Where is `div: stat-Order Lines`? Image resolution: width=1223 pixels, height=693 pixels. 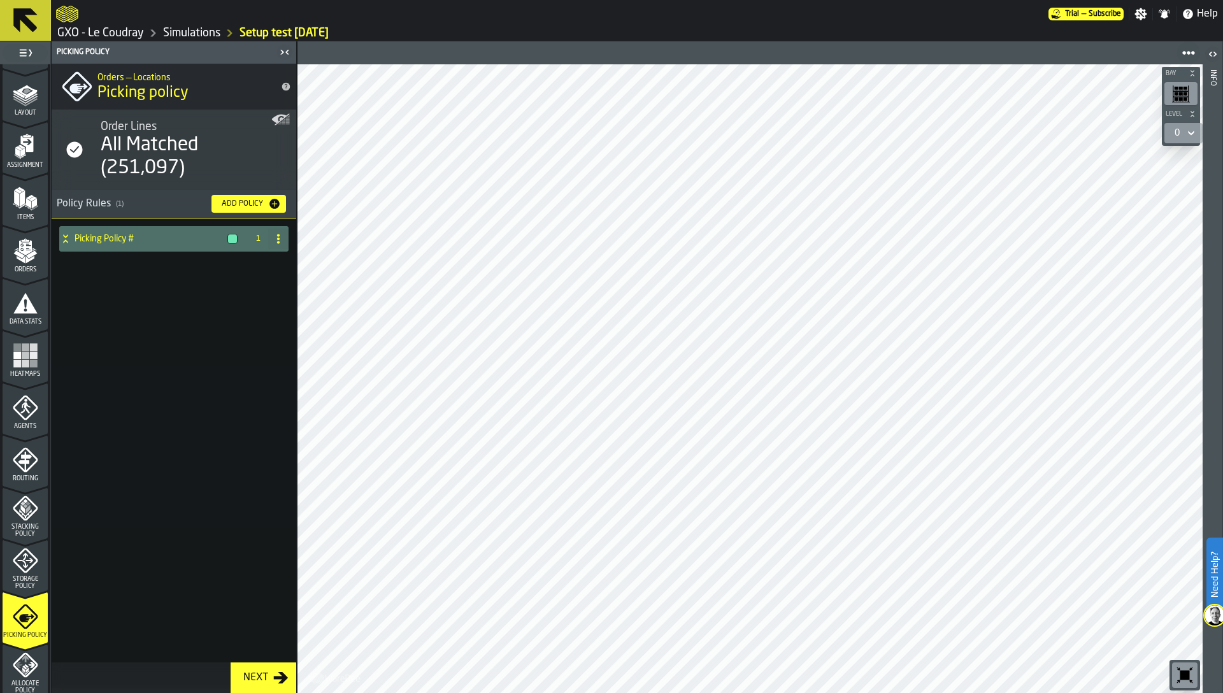 div: stat-Order Lines is located at coordinates (174, 150).